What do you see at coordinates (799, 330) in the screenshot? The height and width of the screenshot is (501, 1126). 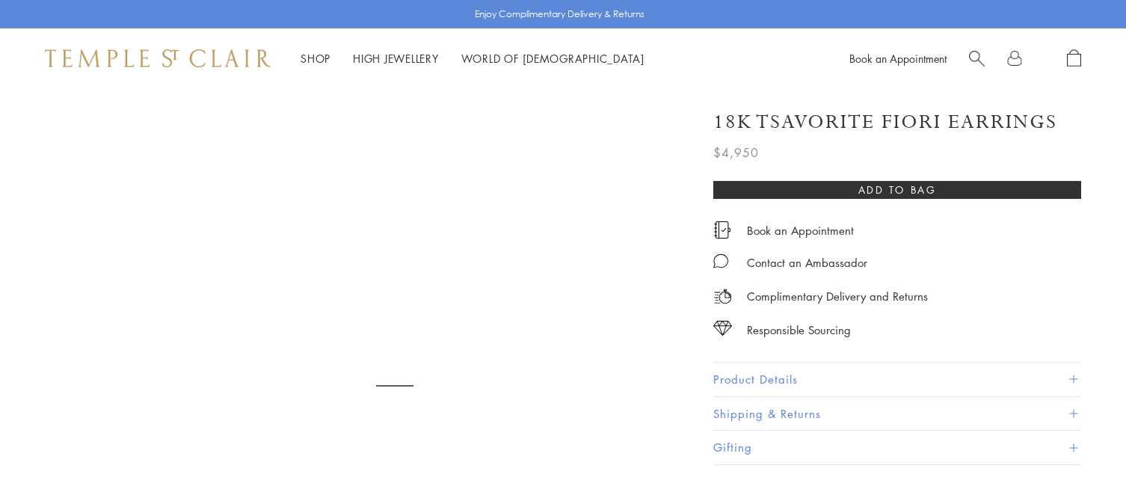 I see `div: Responsible Sourcing` at bounding box center [799, 330].